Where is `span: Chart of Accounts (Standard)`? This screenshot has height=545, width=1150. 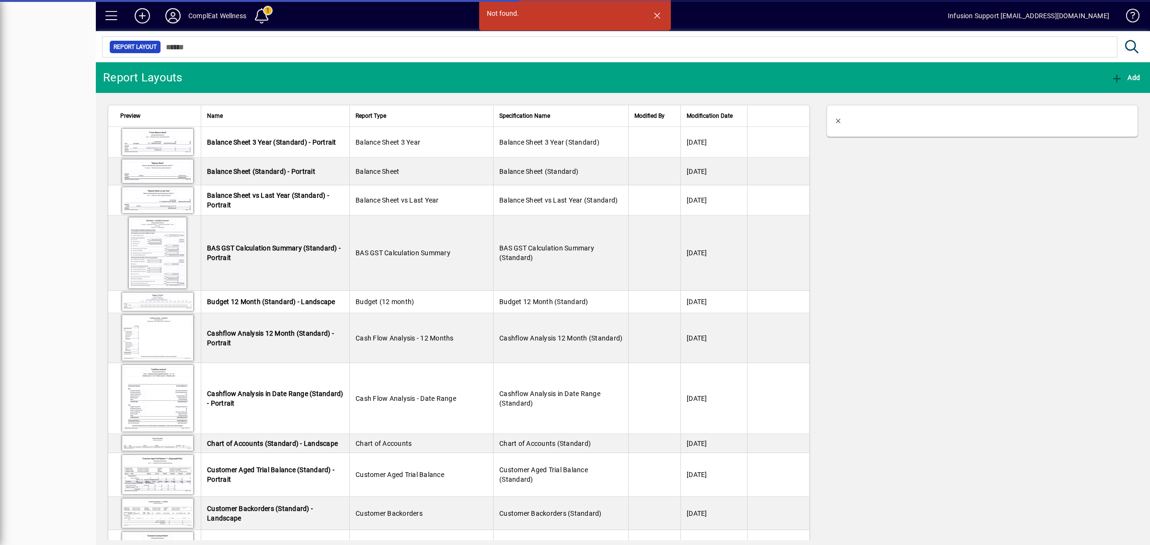
span: Chart of Accounts (Standard) is located at coordinates (545, 444).